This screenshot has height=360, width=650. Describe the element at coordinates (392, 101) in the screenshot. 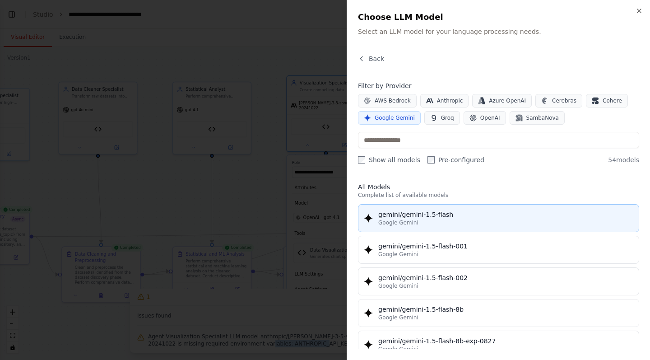

I see `span: AWS Bedrock` at that location.